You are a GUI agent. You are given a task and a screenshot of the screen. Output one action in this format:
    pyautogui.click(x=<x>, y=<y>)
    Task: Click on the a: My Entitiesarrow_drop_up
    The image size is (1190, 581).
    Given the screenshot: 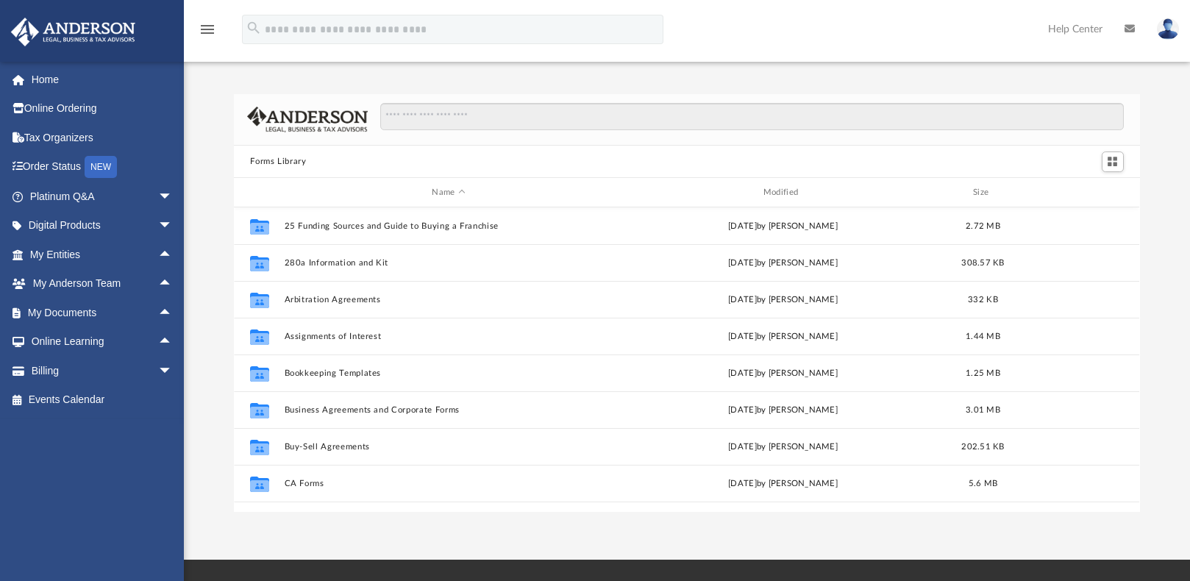 What is the action you would take?
    pyautogui.click(x=102, y=254)
    